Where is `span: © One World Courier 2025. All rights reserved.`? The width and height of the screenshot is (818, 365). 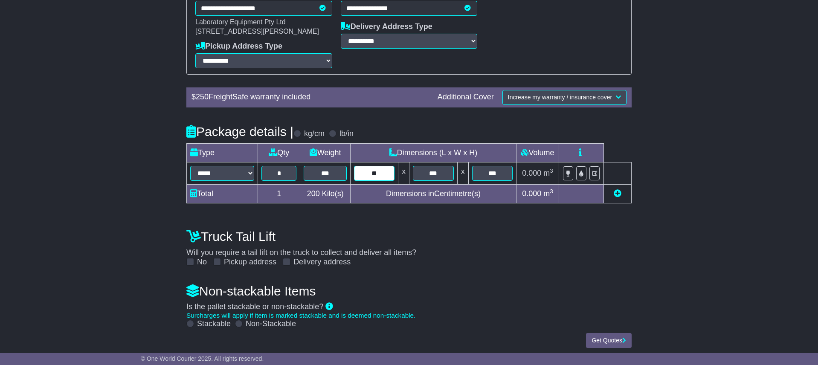 span: © One World Courier 2025. All rights reserved. is located at coordinates (202, 358).